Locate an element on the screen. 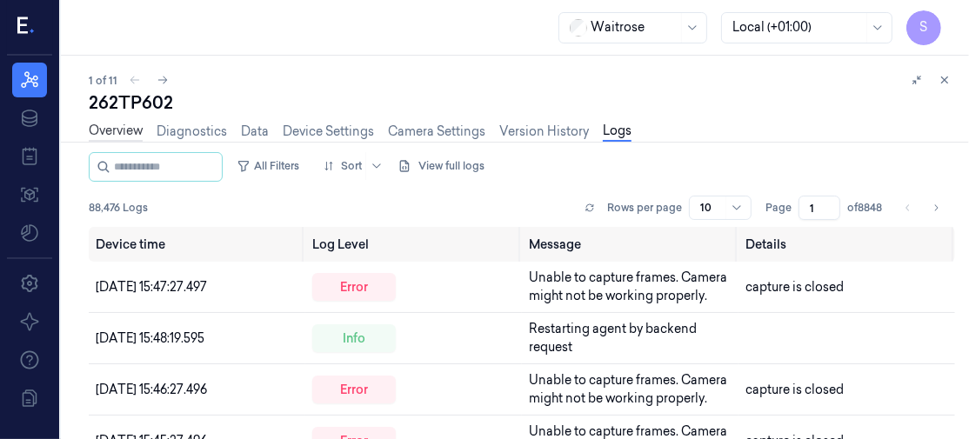 This screenshot has width=969, height=439. a: Logs is located at coordinates (617, 131).